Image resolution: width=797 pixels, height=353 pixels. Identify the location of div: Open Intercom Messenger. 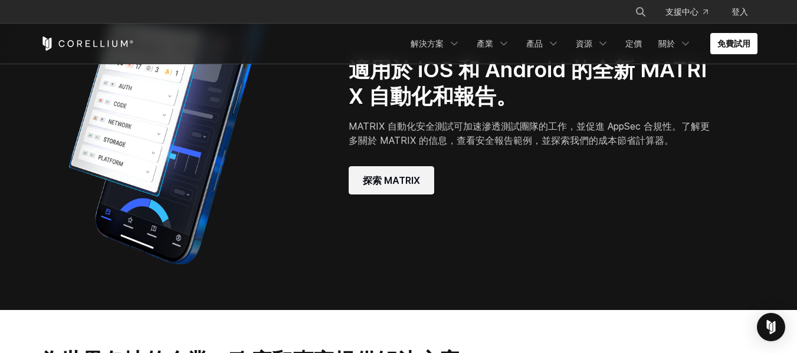
(771, 327).